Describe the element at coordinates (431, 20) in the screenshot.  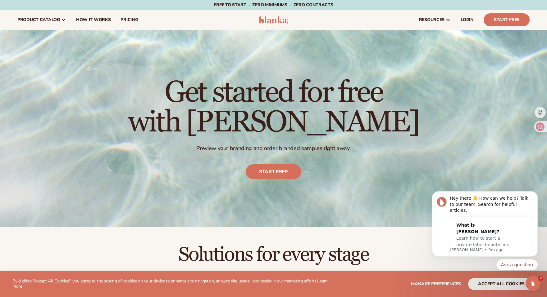
I see `span: resources` at that location.